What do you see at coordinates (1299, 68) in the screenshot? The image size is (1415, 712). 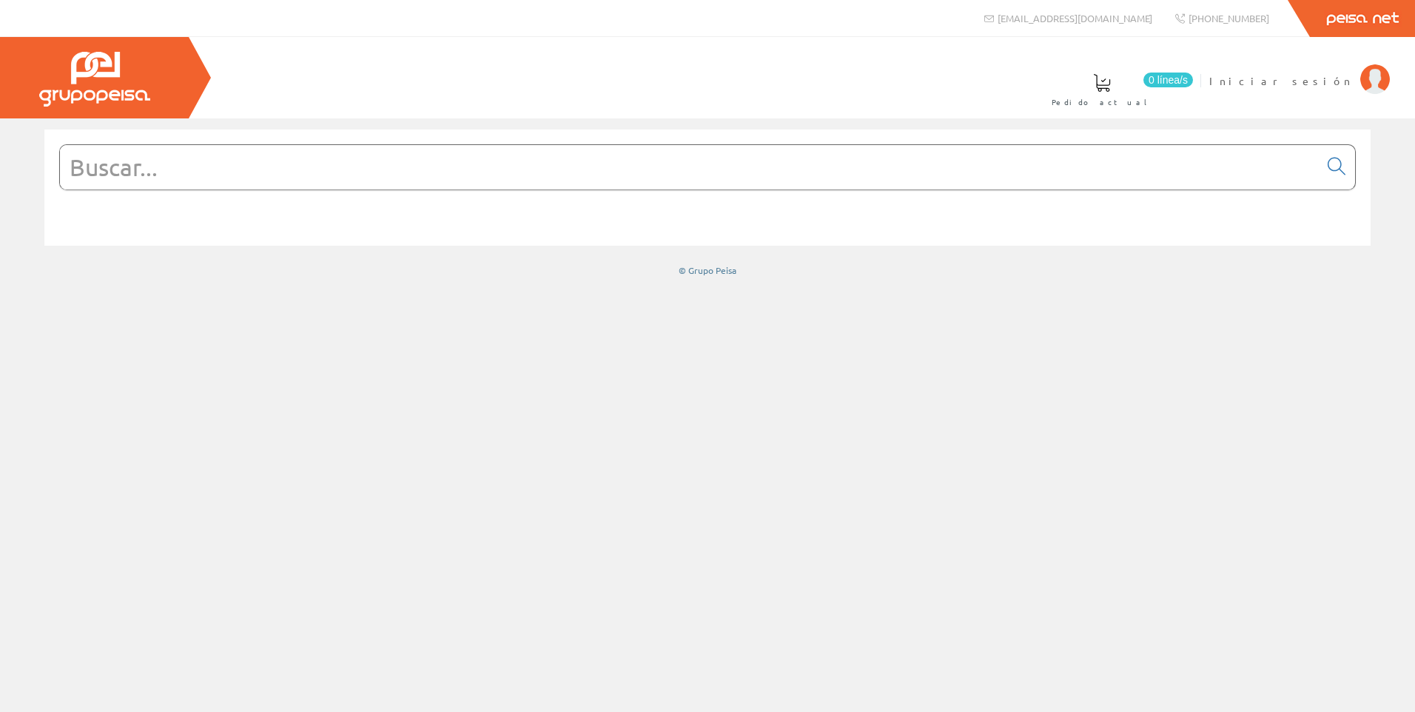 I see `a: Iniciar sesión` at bounding box center [1299, 68].